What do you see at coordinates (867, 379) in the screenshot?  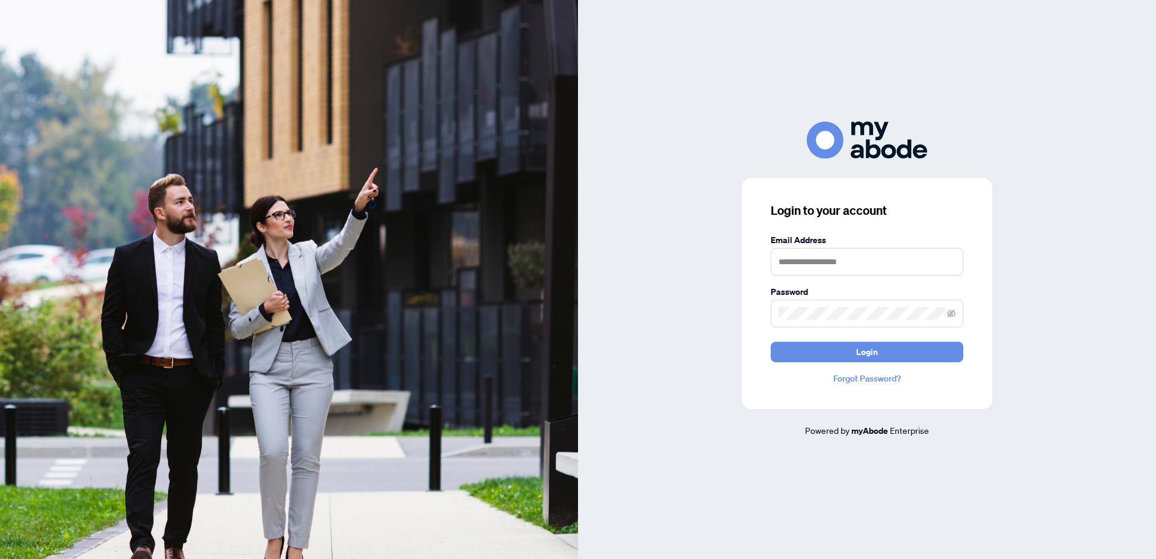 I see `a: Forgot Password?` at bounding box center [867, 379].